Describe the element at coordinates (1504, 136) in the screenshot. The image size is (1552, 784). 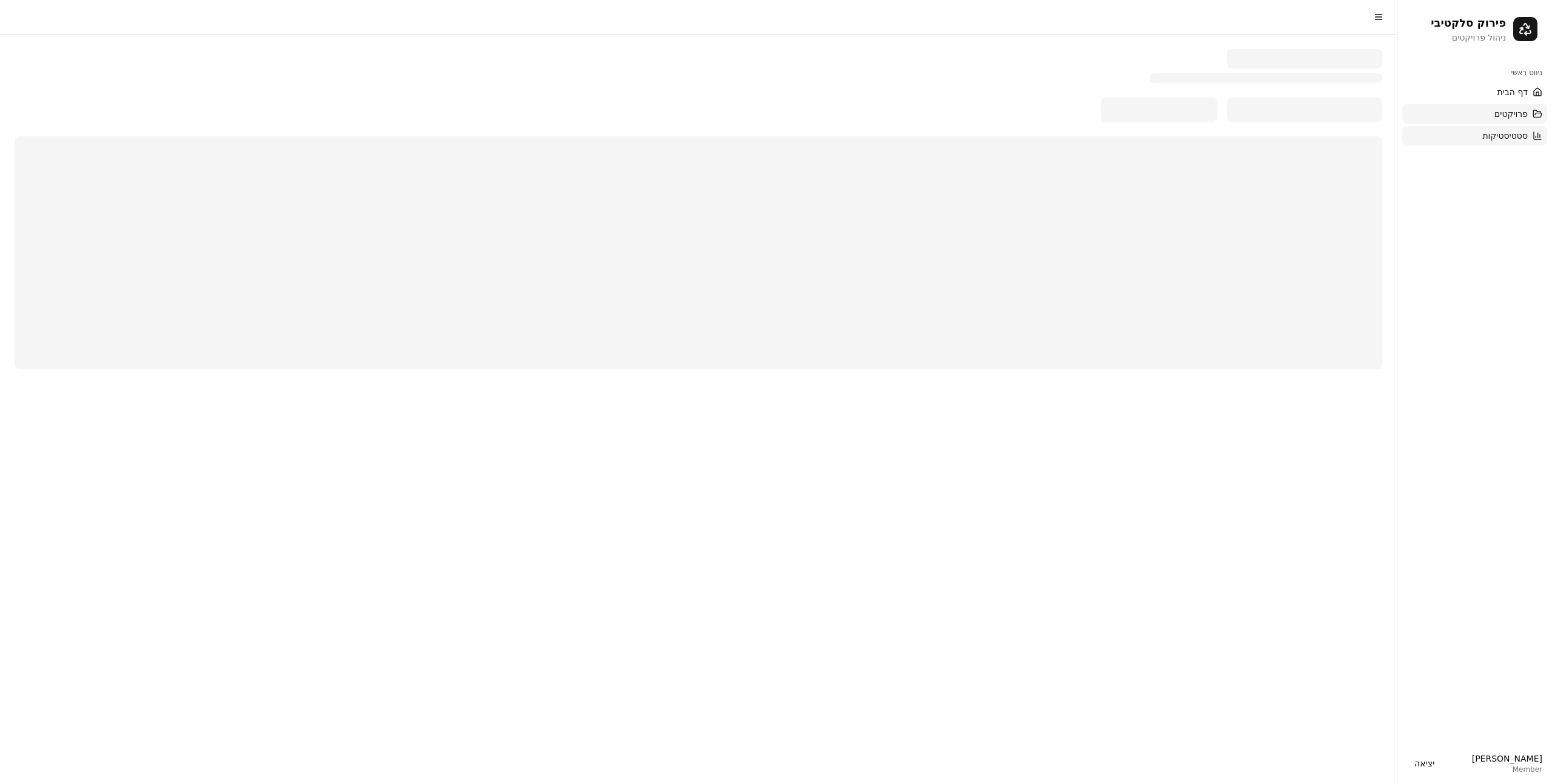
I see `span: סטטיסטיקות` at that location.